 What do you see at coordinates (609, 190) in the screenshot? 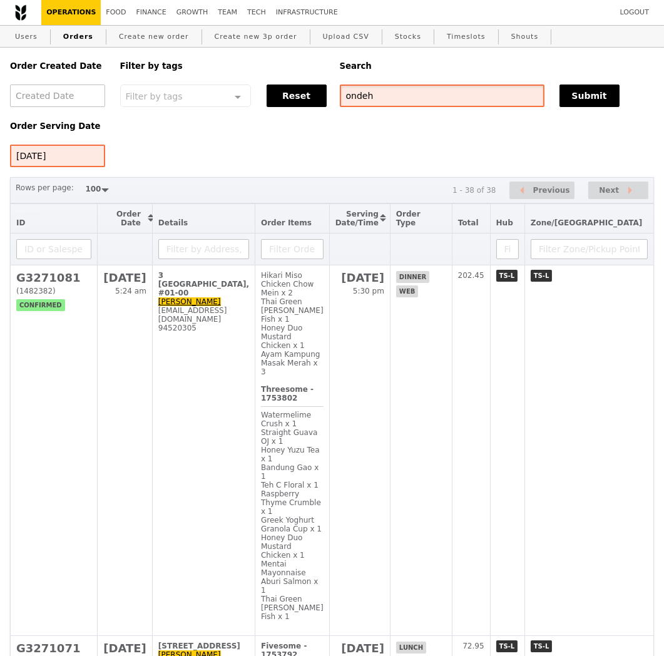
I see `span: Next` at bounding box center [609, 190].